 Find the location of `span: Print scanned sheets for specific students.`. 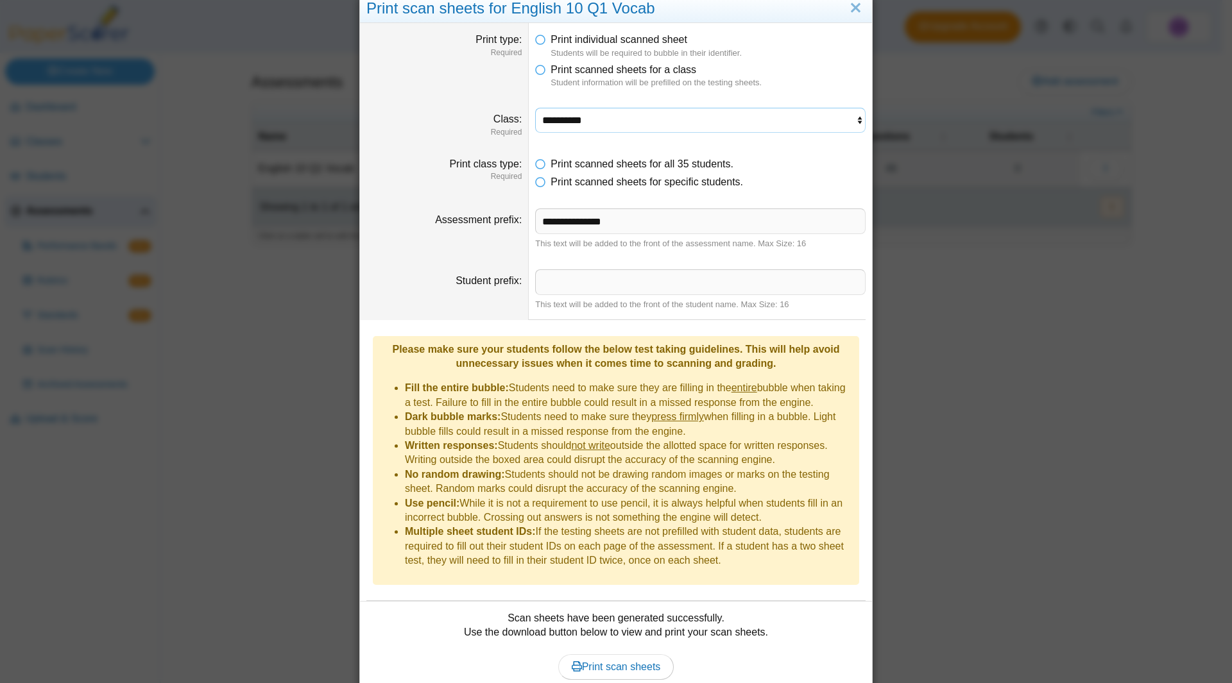

span: Print scanned sheets for specific students. is located at coordinates (647, 182).